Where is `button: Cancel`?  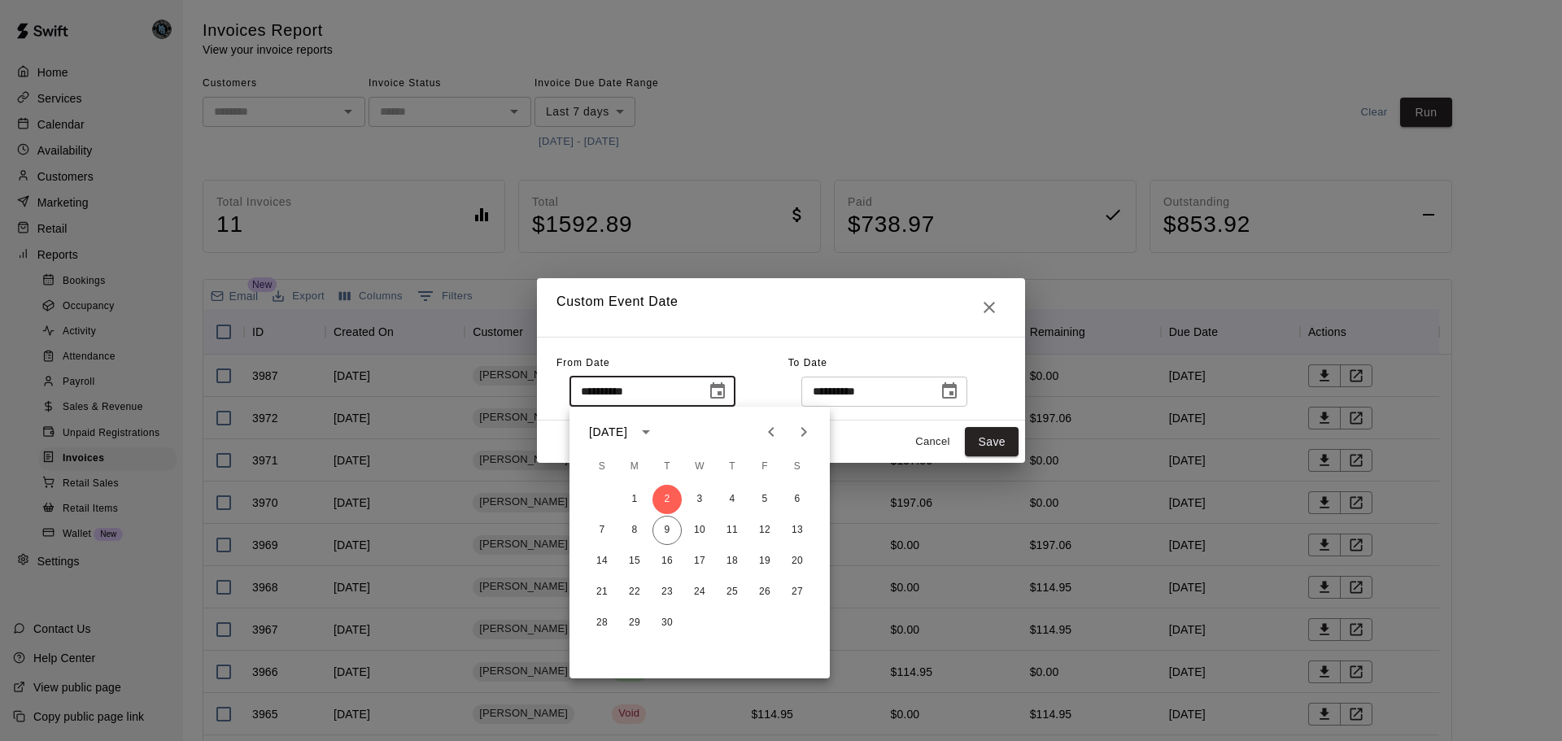
button: Cancel is located at coordinates (932, 442).